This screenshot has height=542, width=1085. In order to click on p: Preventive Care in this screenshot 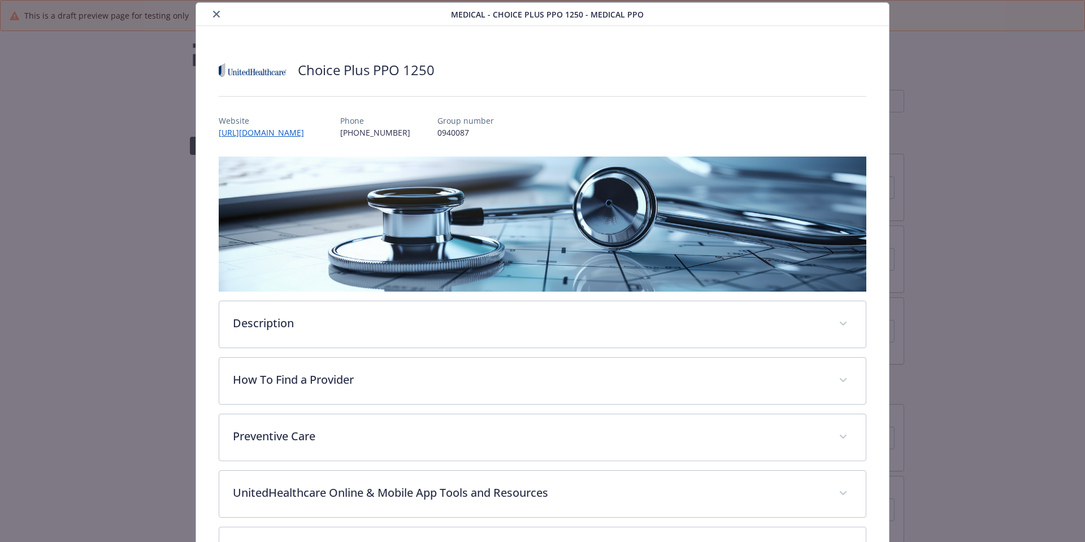, I will do `click(529, 436)`.